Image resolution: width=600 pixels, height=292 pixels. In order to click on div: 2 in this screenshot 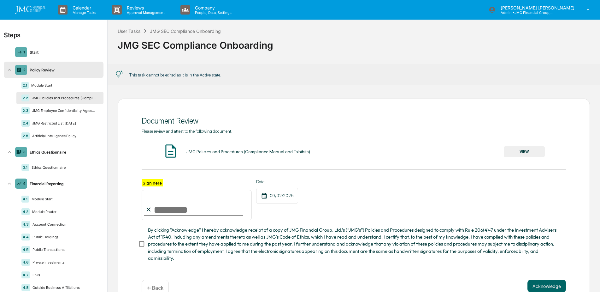, I will do `click(24, 70)`.